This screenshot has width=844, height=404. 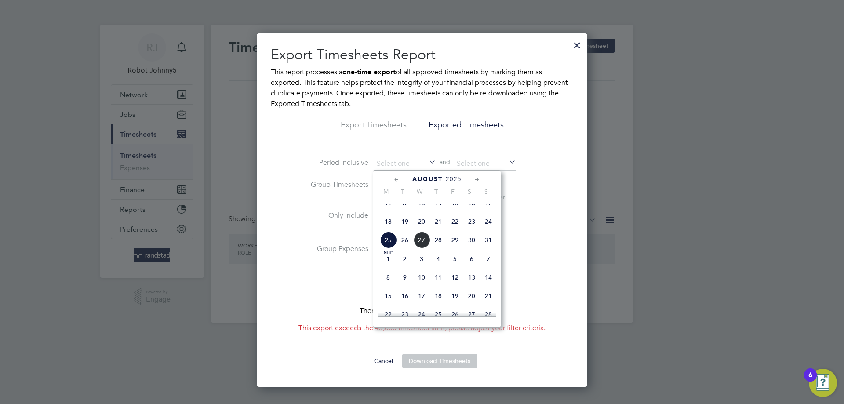 I want to click on button: Open Resource Center, 6 new notifications, so click(x=822, y=383).